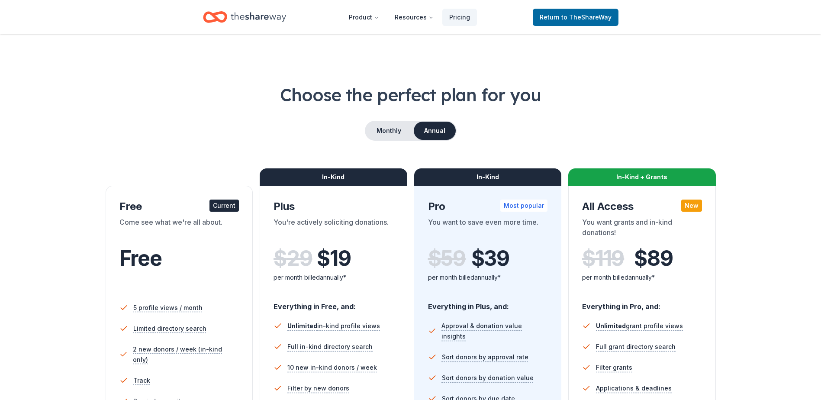  I want to click on div: You want grants and in-kind donations!, so click(642, 229).